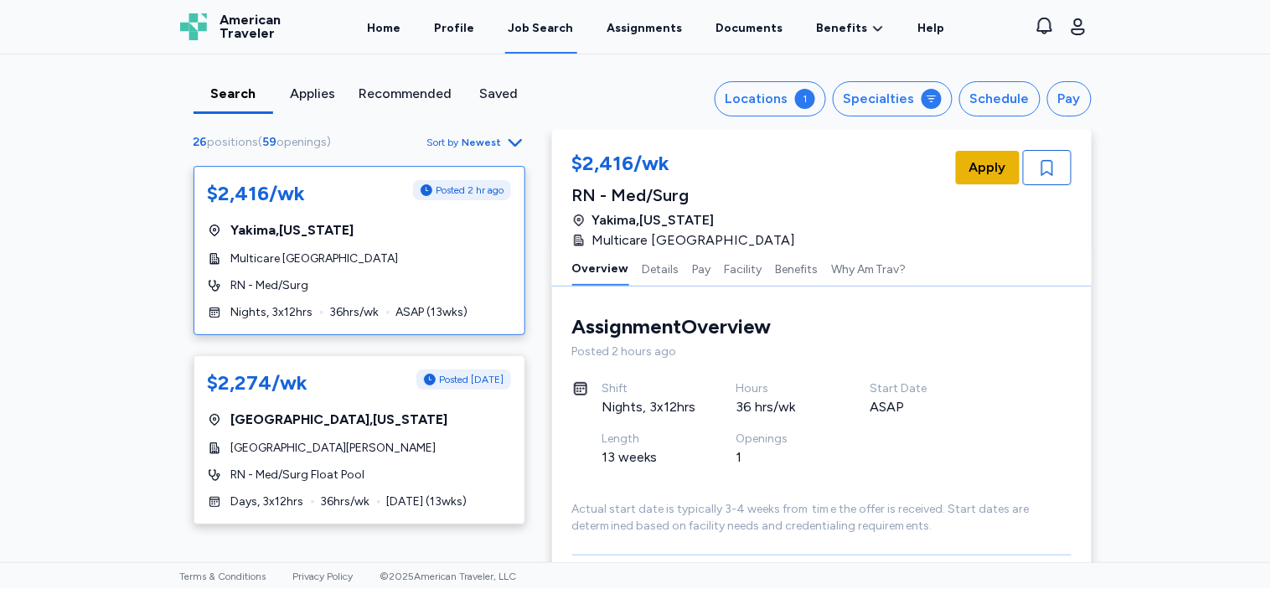 The image size is (1271, 589). What do you see at coordinates (892, 99) in the screenshot?
I see `button: Specialties` at bounding box center [892, 99].